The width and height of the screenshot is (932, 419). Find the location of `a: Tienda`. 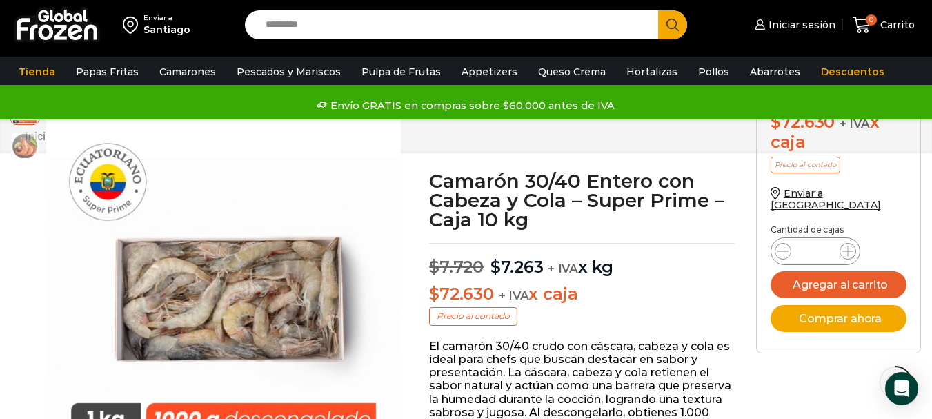

a: Tienda is located at coordinates (37, 72).